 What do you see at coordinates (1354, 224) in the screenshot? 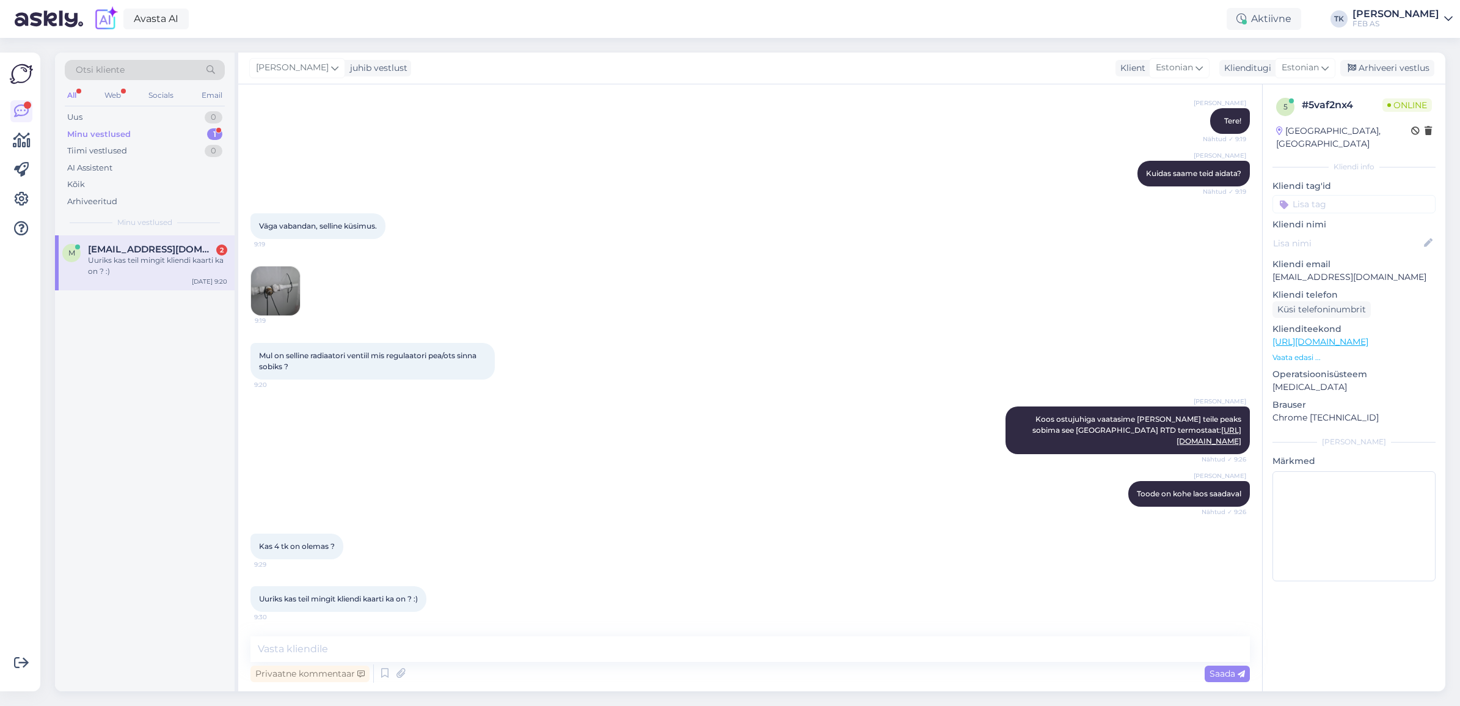
I see `p: Kliendi nimi` at bounding box center [1354, 224].